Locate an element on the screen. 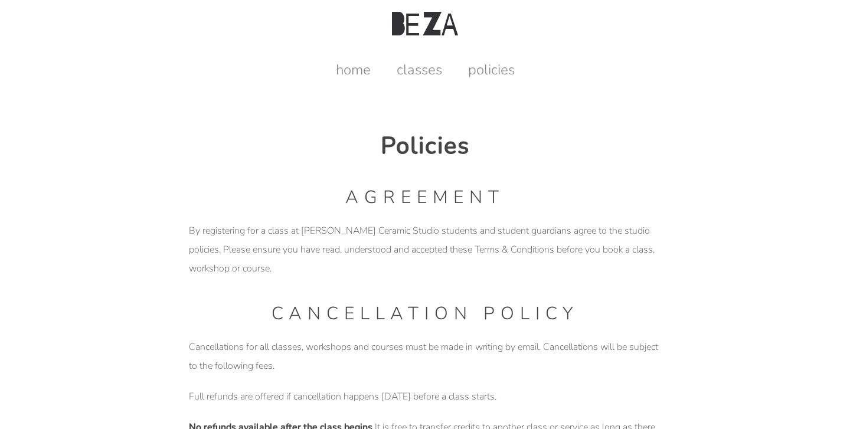 Image resolution: width=850 pixels, height=429 pixels. img: Beza Studio Logo is located at coordinates (425, 24).